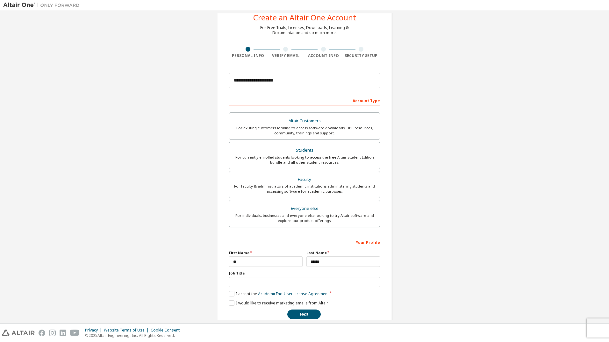  Describe the element at coordinates (305, 160) in the screenshot. I see `div: For currently enrolled students looking to access the free Altair Student Edition bundle and all ...` at that location.